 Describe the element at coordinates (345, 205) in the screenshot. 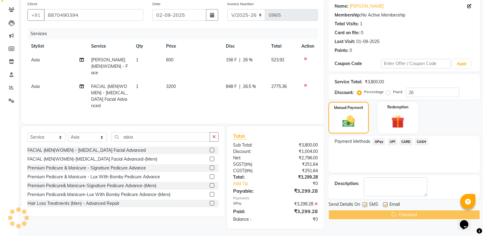

I see `span: Send Details On` at that location.